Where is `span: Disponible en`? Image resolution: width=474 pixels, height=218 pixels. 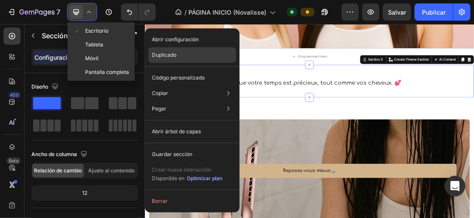 span: Disponible en is located at coordinates (168, 178).